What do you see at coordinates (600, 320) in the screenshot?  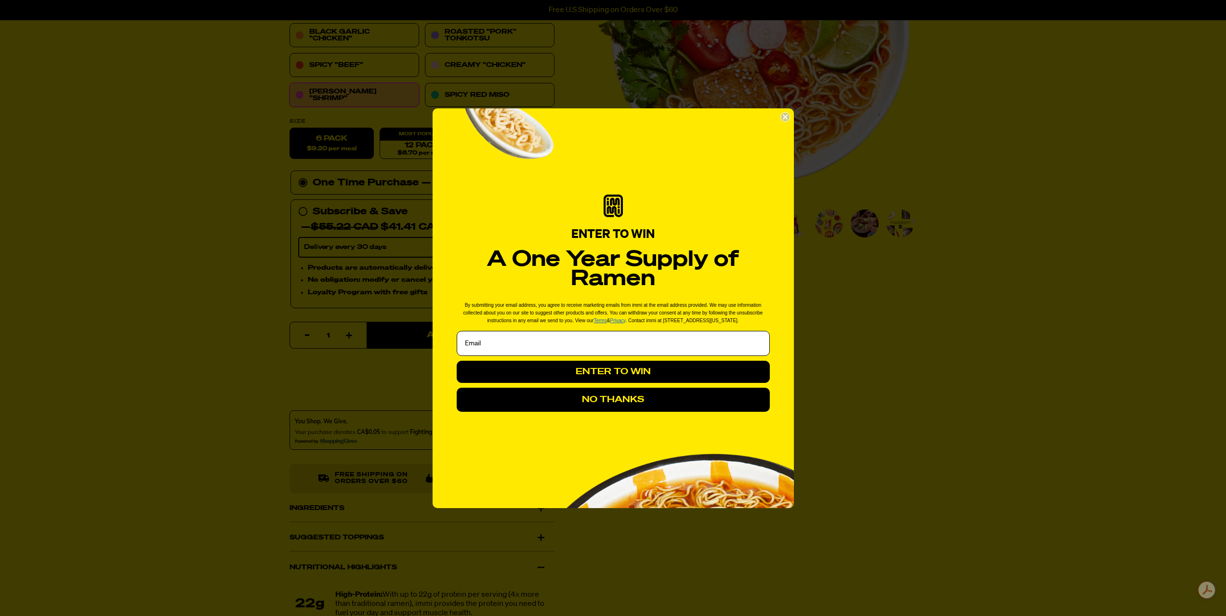 I see `a: Terms` at bounding box center [600, 320].